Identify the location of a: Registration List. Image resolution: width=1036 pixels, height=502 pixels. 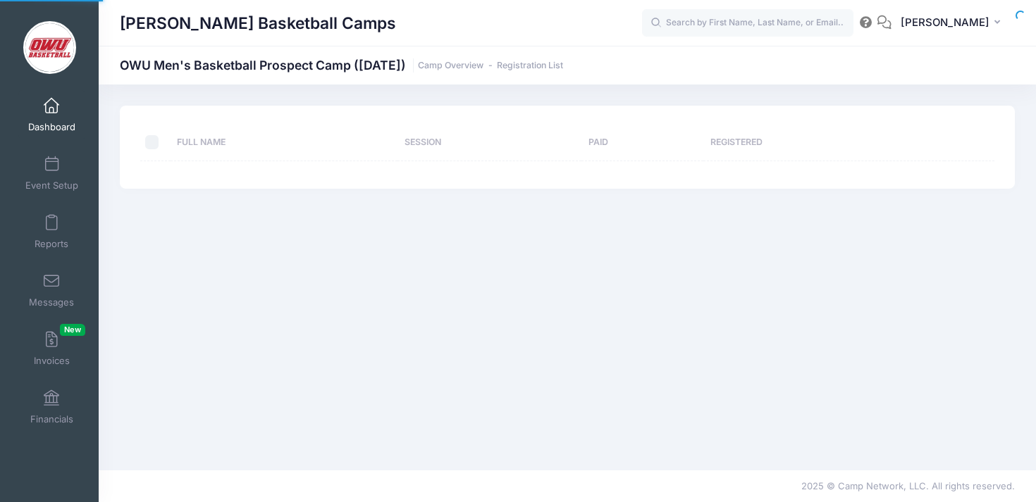
(530, 66).